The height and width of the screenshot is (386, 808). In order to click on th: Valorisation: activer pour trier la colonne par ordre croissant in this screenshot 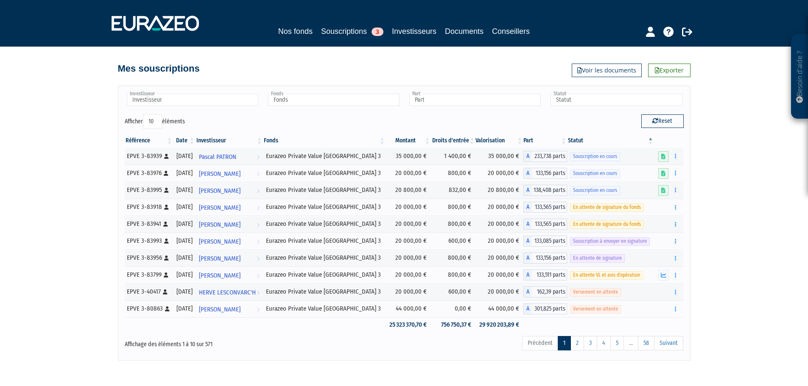, I will do `click(499, 141)`.